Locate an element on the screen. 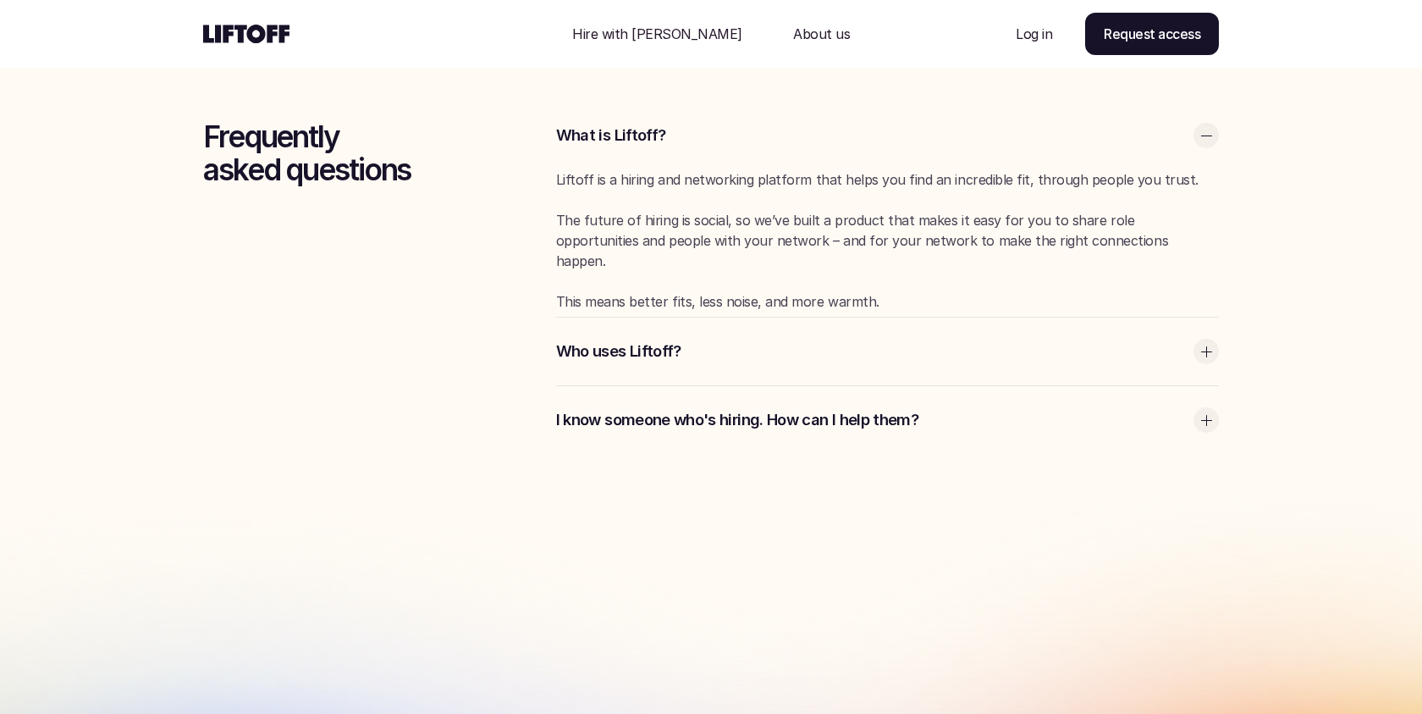 Image resolution: width=1422 pixels, height=714 pixels. p: What is Liftoff? is located at coordinates (870, 135).